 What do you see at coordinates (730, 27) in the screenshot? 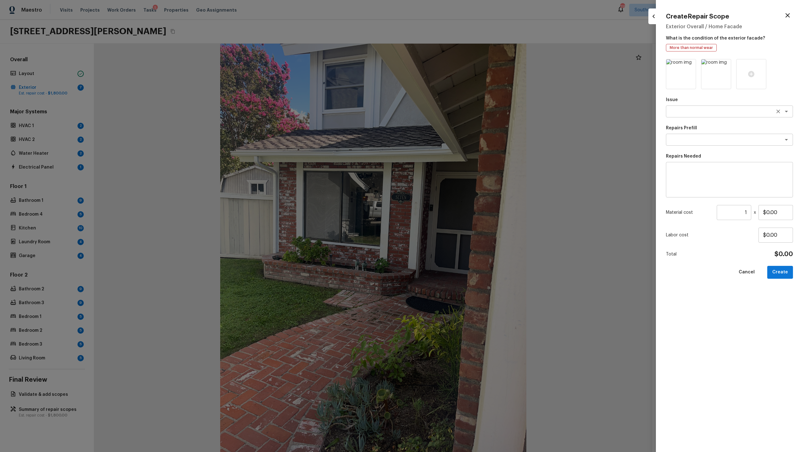
I see `h5: Exterior Overall / Home Facade` at bounding box center [730, 27].